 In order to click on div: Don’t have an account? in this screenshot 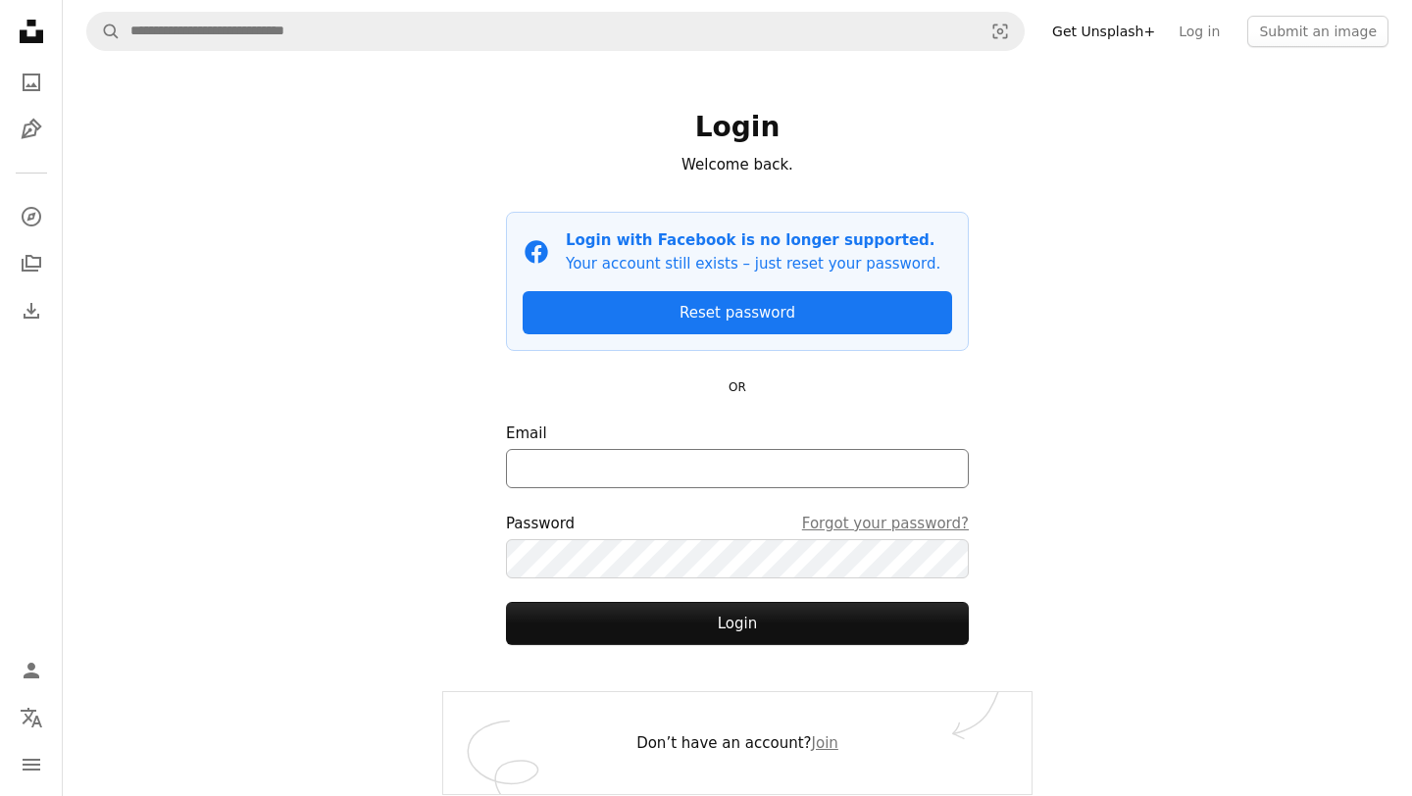, I will do `click(737, 743)`.